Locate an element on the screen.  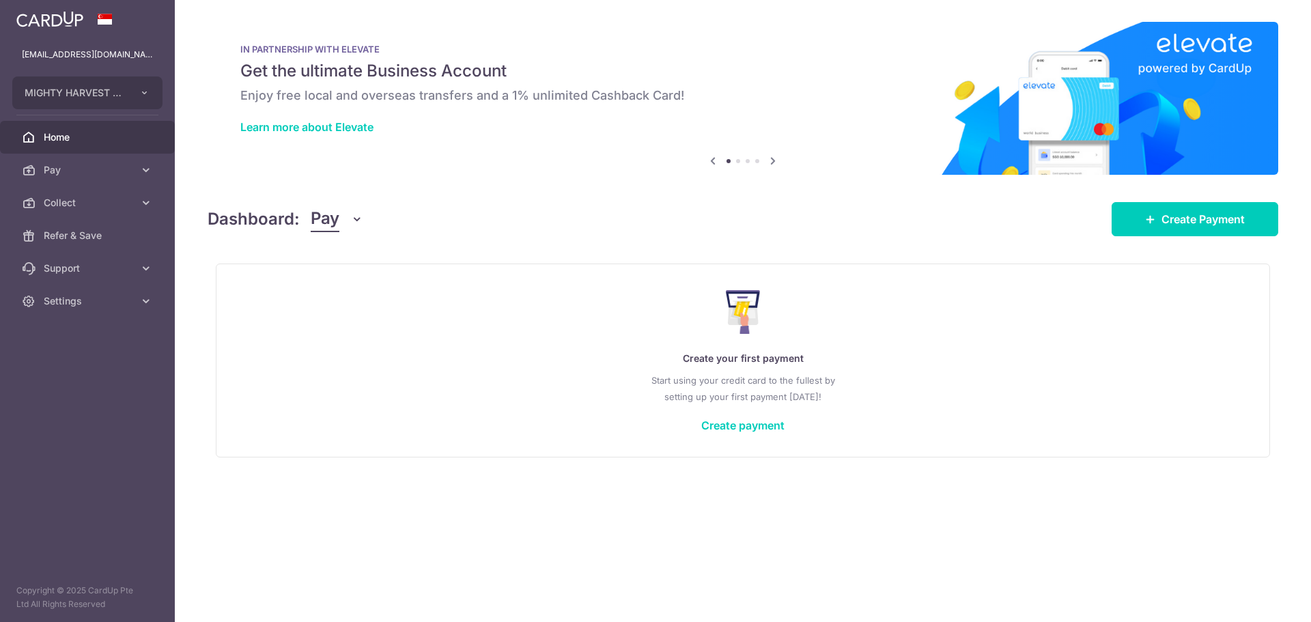
p: Create your first payment is located at coordinates (743, 358).